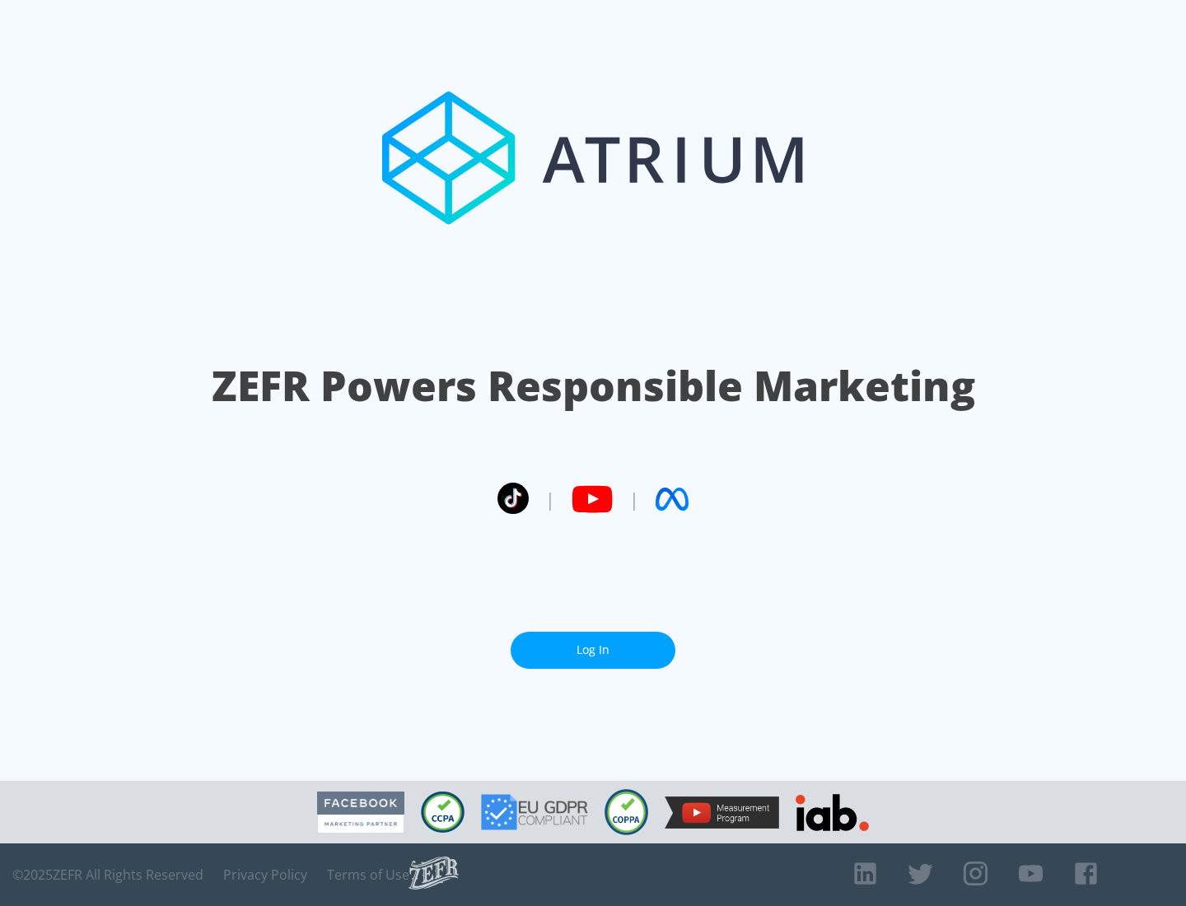 This screenshot has width=1186, height=906. What do you see at coordinates (368, 875) in the screenshot?
I see `a: Terms of Use` at bounding box center [368, 875].